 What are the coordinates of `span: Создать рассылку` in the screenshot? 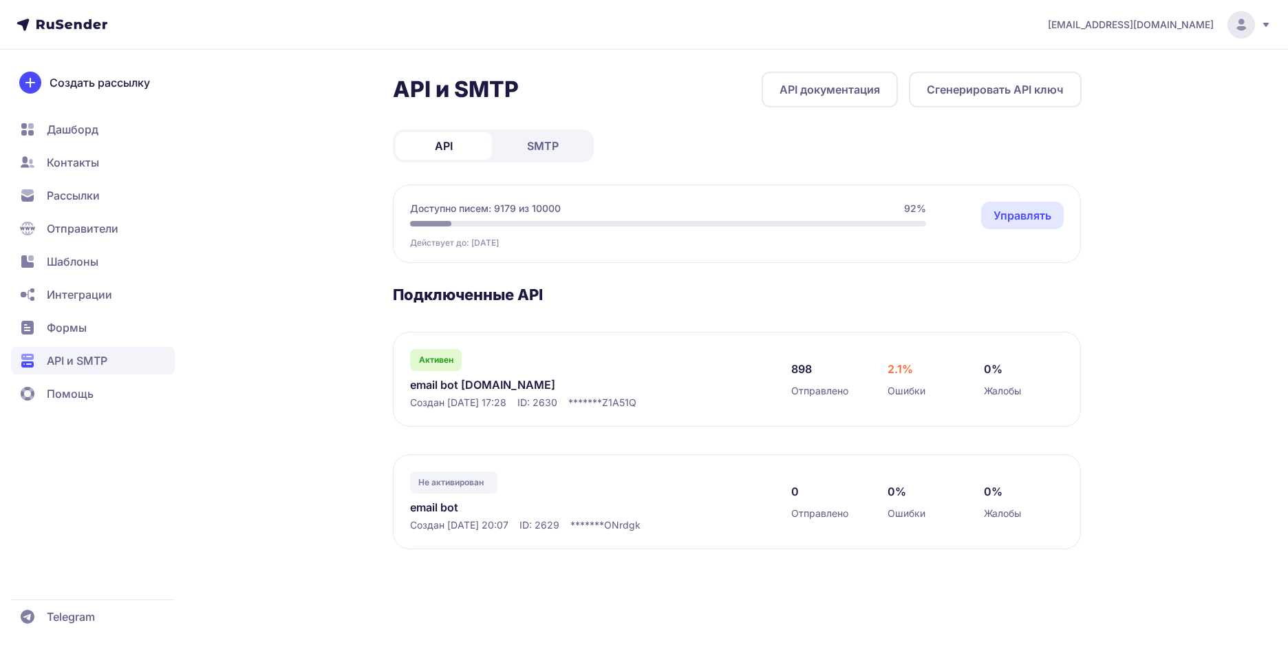 It's located at (100, 83).